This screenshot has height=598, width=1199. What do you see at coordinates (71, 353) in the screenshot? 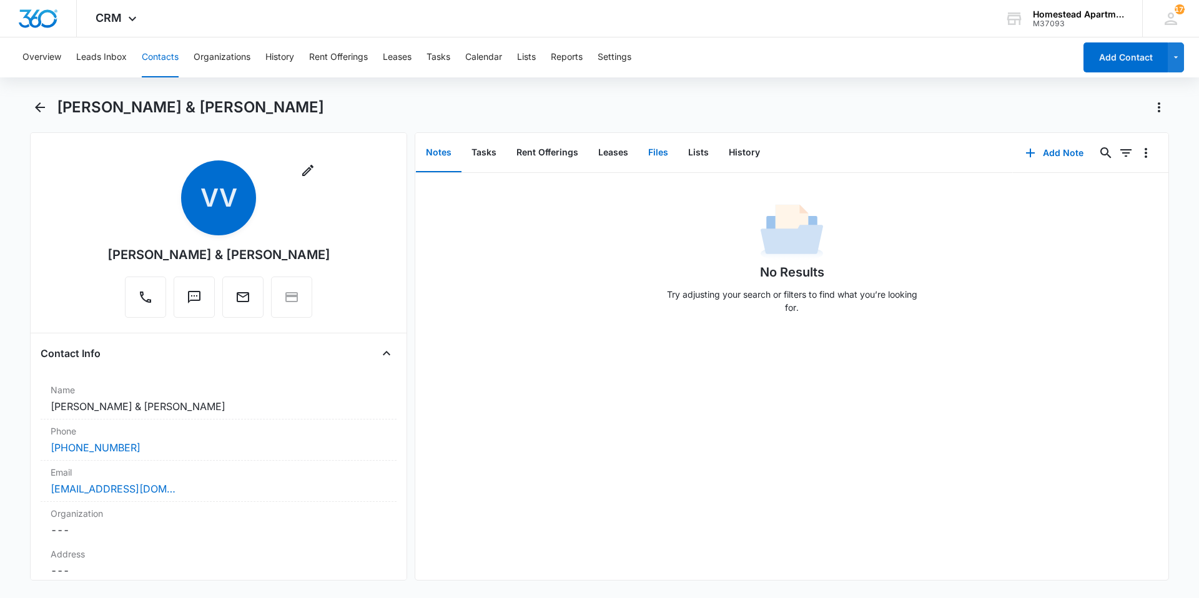
I see `h4: Contact Info` at bounding box center [71, 353].